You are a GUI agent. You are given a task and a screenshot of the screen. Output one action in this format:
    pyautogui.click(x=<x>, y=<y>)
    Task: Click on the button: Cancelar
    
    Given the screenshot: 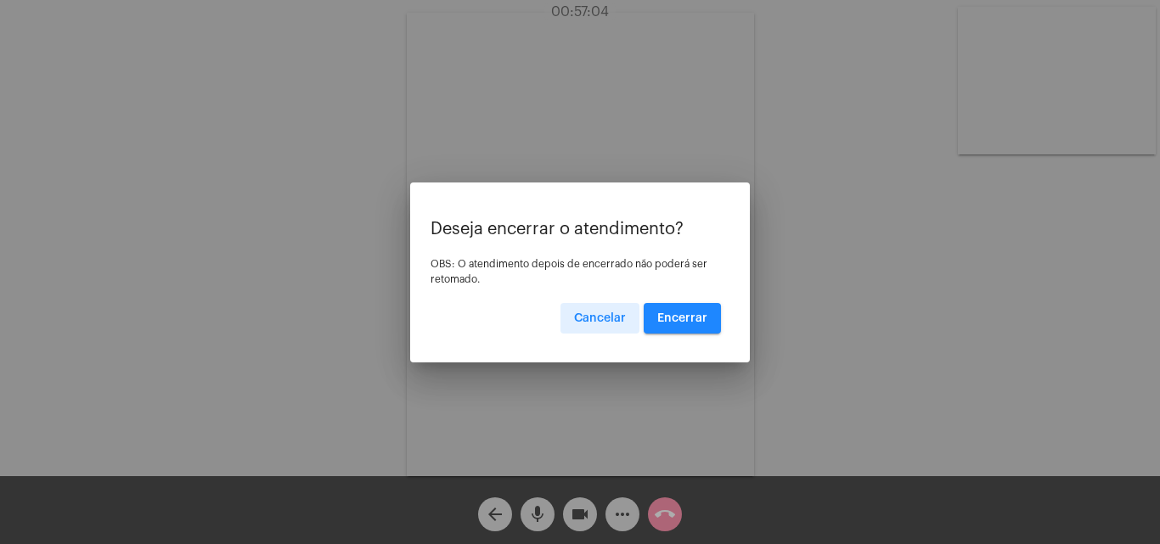 What is the action you would take?
    pyautogui.click(x=600, y=319)
    